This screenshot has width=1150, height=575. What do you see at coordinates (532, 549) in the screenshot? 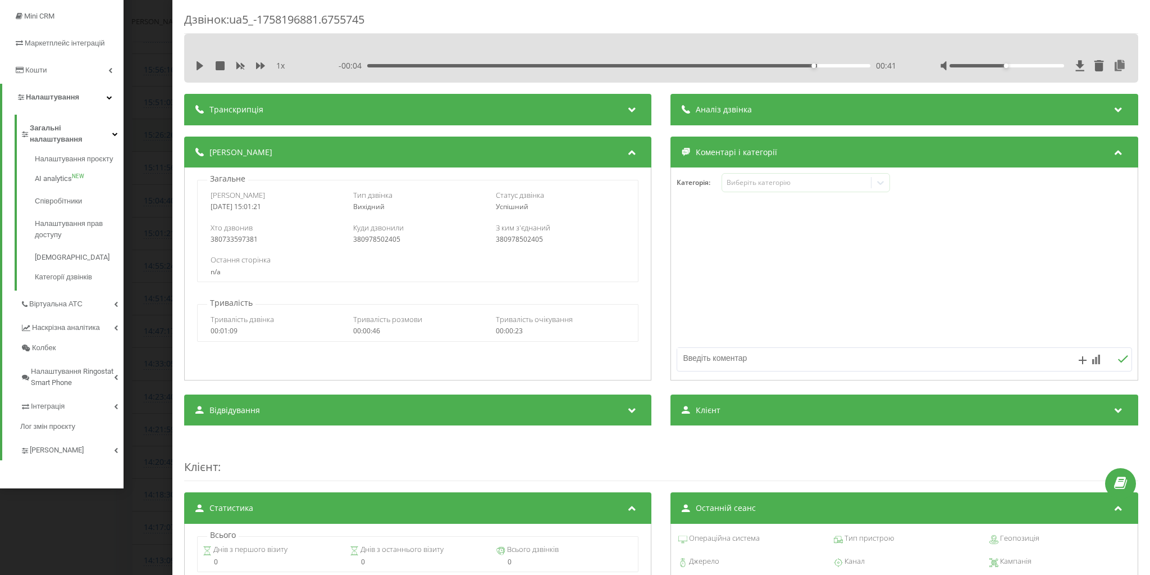
I see `span: Всього дзвінків` at bounding box center [532, 549].